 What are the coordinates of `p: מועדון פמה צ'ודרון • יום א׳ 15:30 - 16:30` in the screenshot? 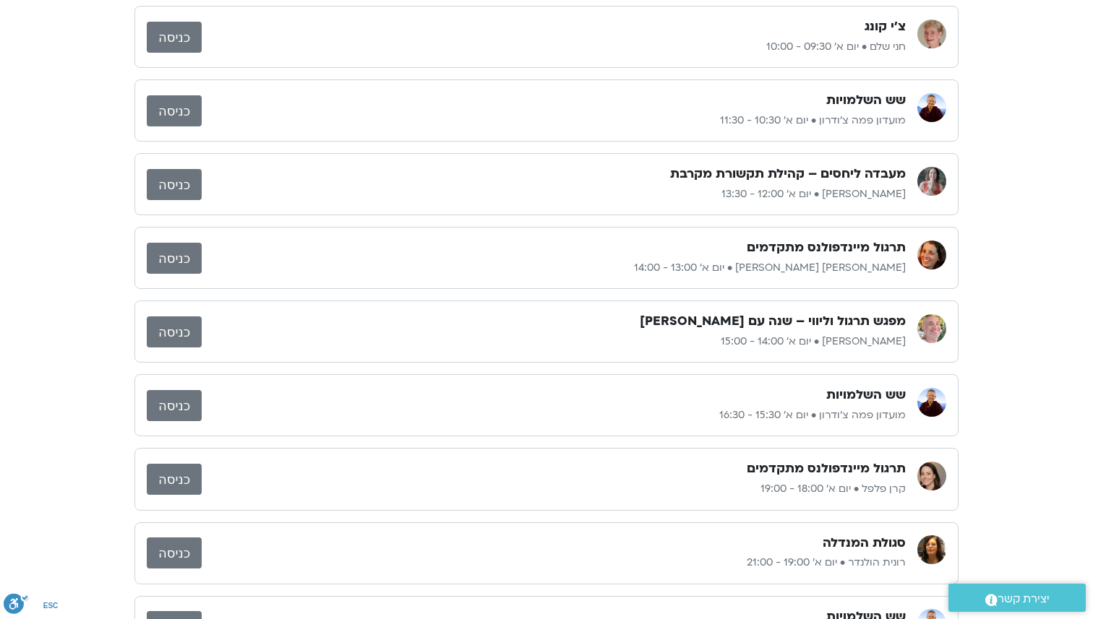 It's located at (554, 416).